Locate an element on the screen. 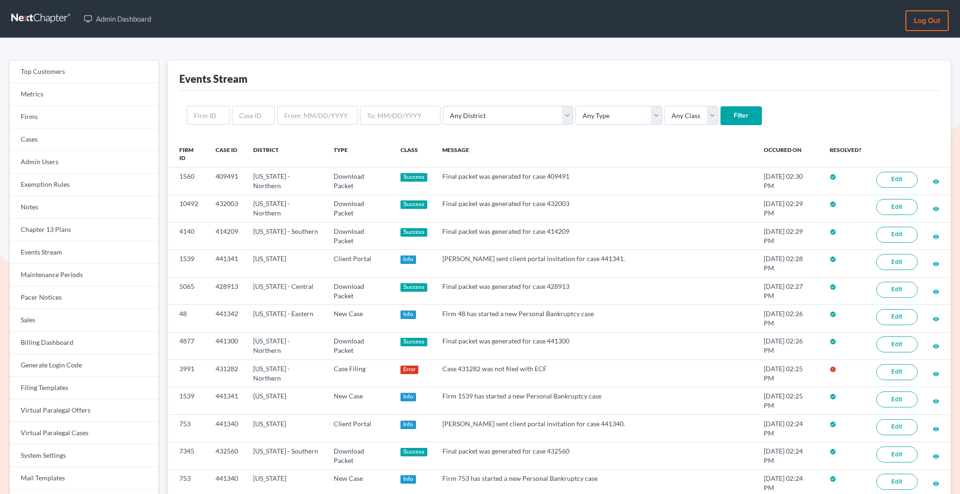 The height and width of the screenshot is (494, 960). div: Error is located at coordinates (409, 370).